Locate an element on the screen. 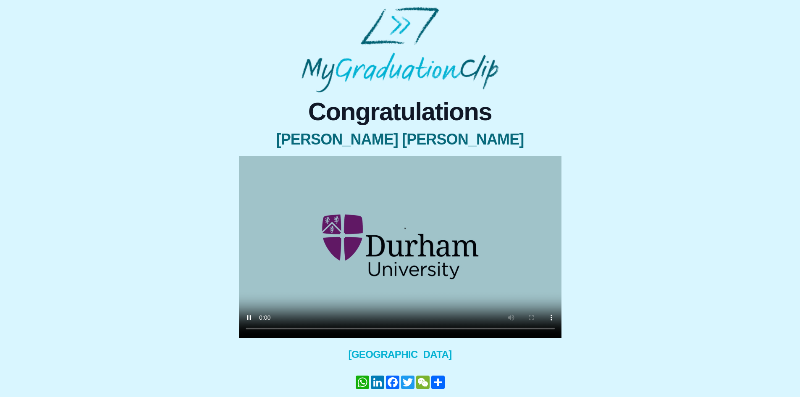 The image size is (800, 397). a: LinkedIn is located at coordinates (378, 382).